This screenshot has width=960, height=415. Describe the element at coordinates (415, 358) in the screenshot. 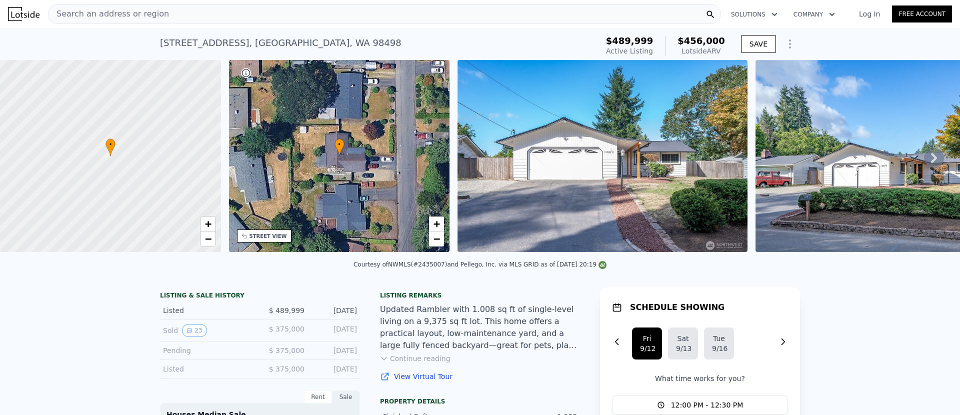

I see `button: Continue reading` at that location.